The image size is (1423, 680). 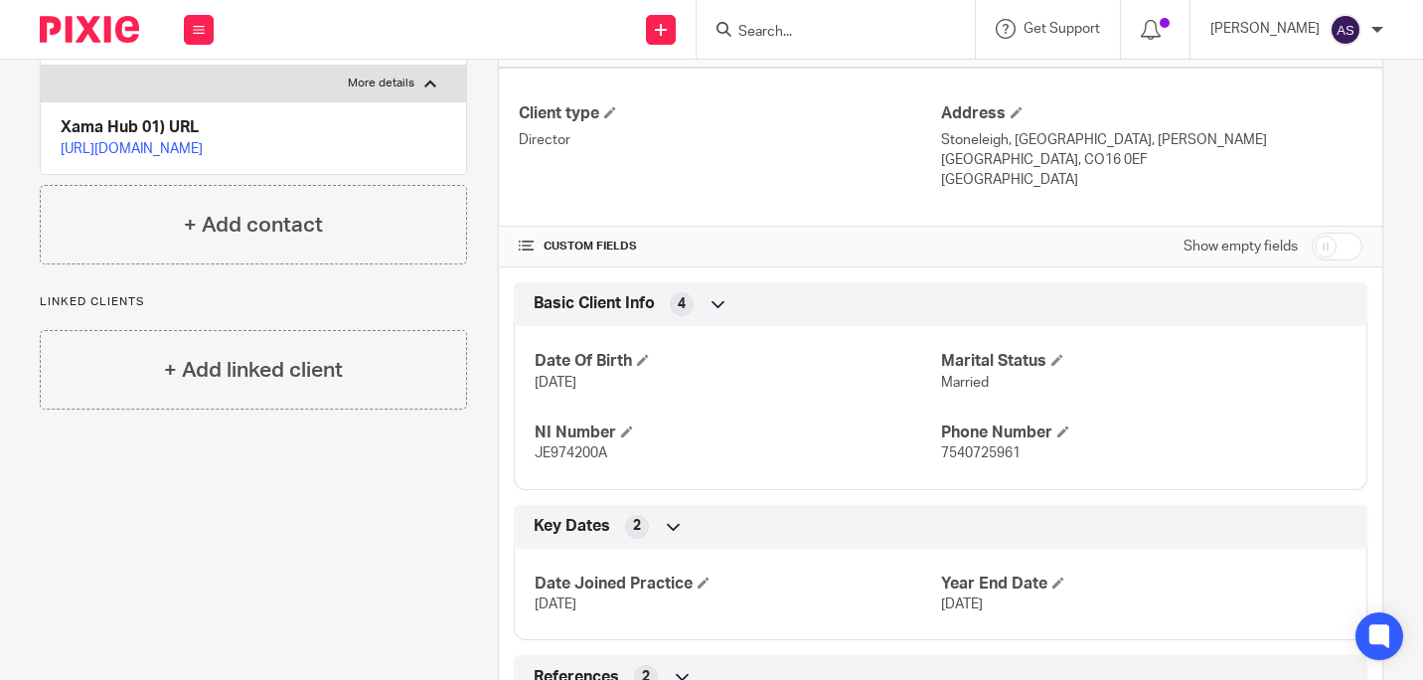 What do you see at coordinates (737, 583) in the screenshot?
I see `h4: Date Joined Practice` at bounding box center [737, 583].